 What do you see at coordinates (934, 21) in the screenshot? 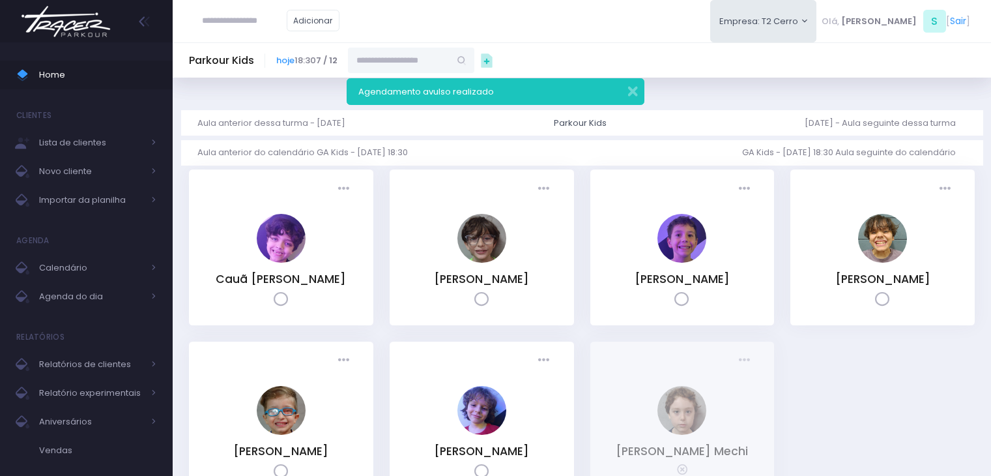
I see `span: S` at bounding box center [934, 21].